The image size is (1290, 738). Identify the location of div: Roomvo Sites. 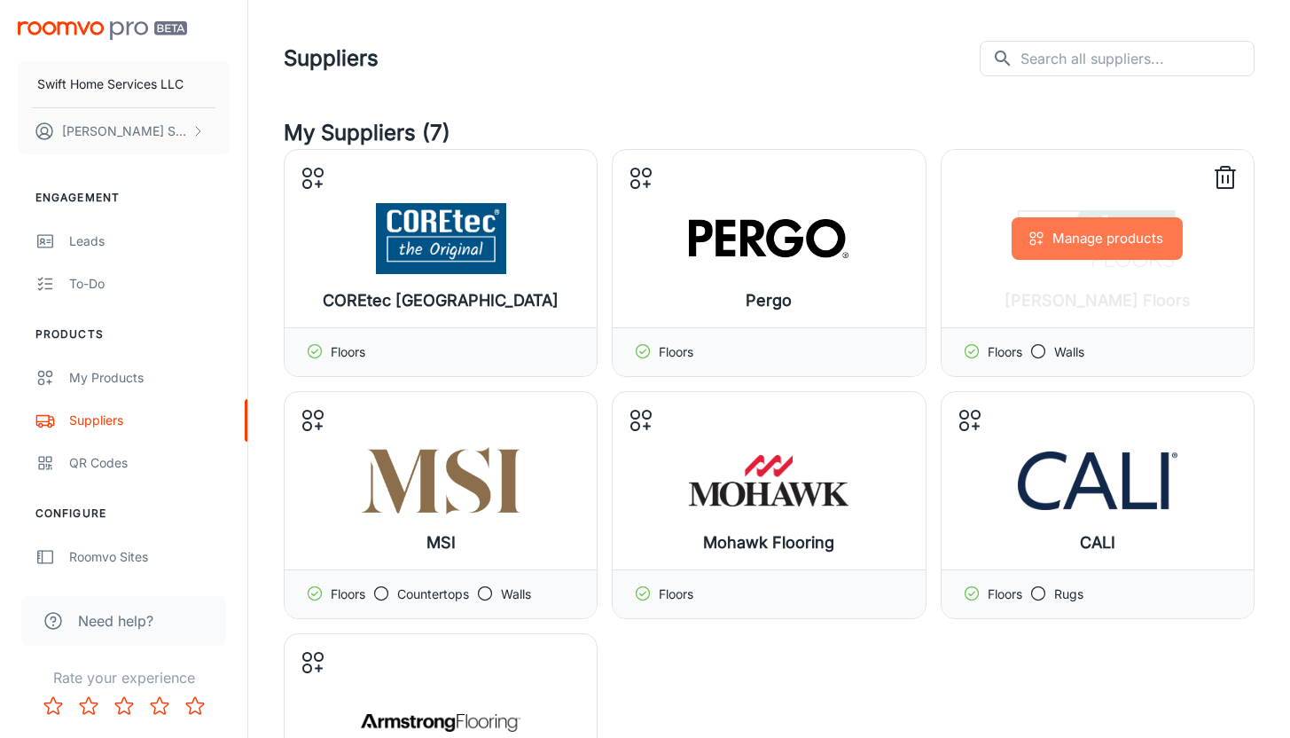
(149, 557).